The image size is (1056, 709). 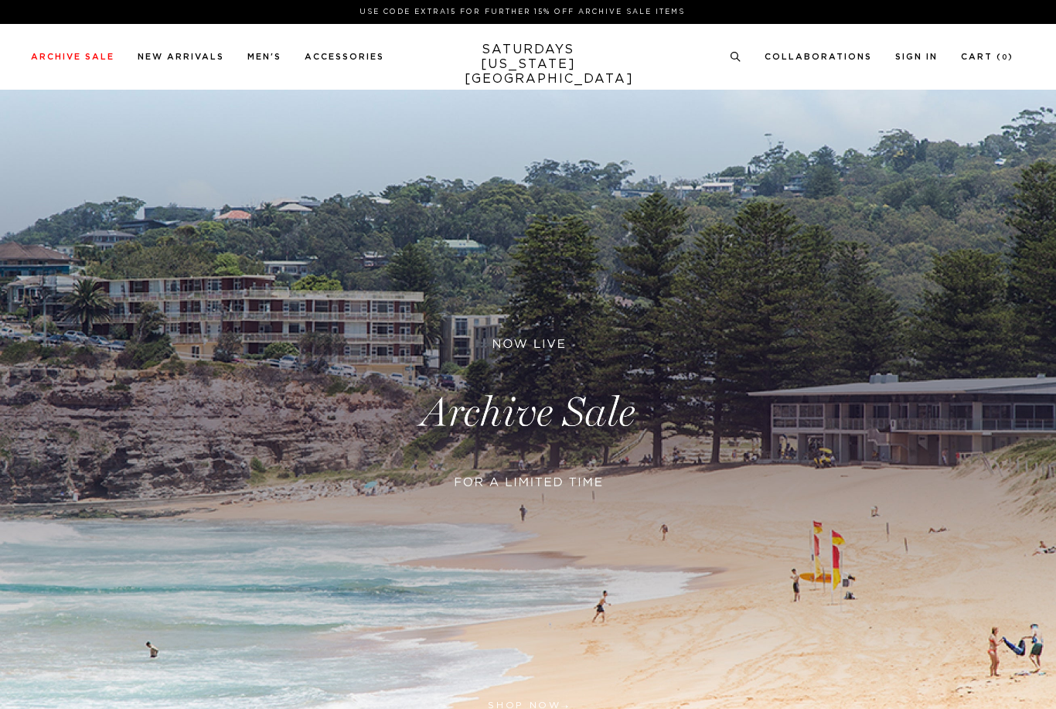 I want to click on a: Sign In, so click(x=916, y=56).